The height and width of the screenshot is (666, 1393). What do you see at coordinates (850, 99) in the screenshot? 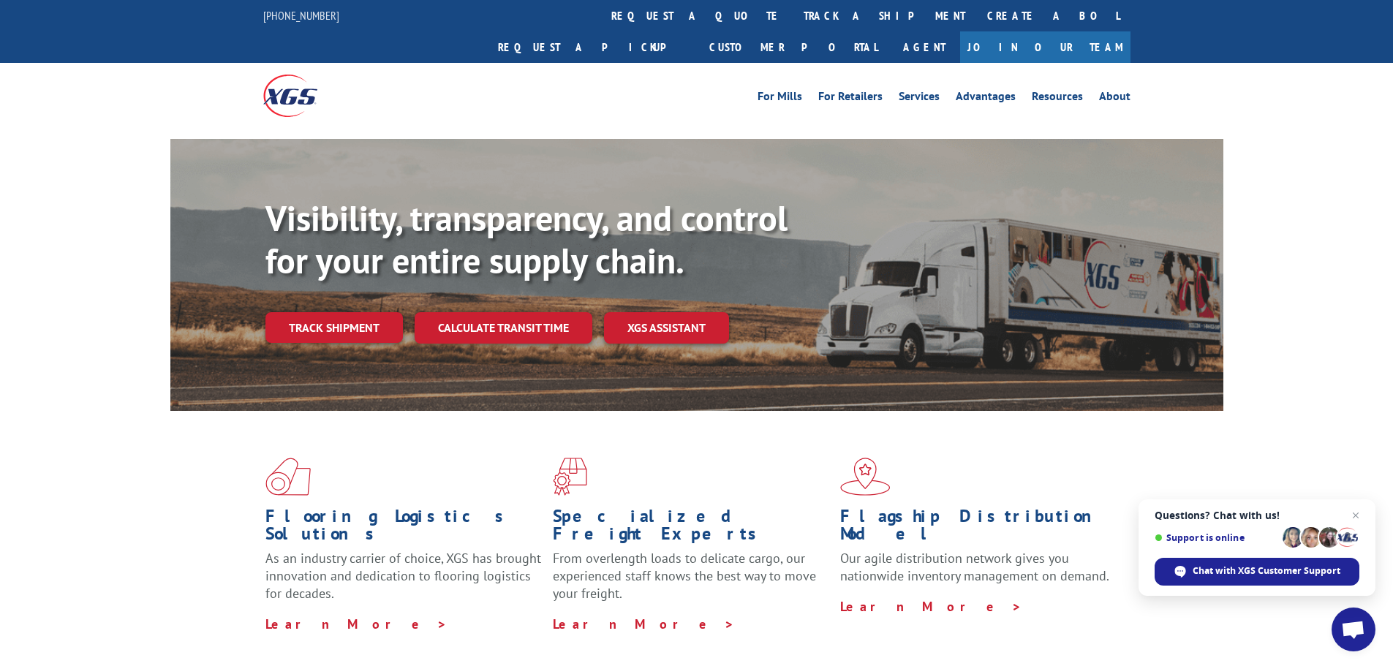
I see `a: For Retailers` at bounding box center [850, 99].